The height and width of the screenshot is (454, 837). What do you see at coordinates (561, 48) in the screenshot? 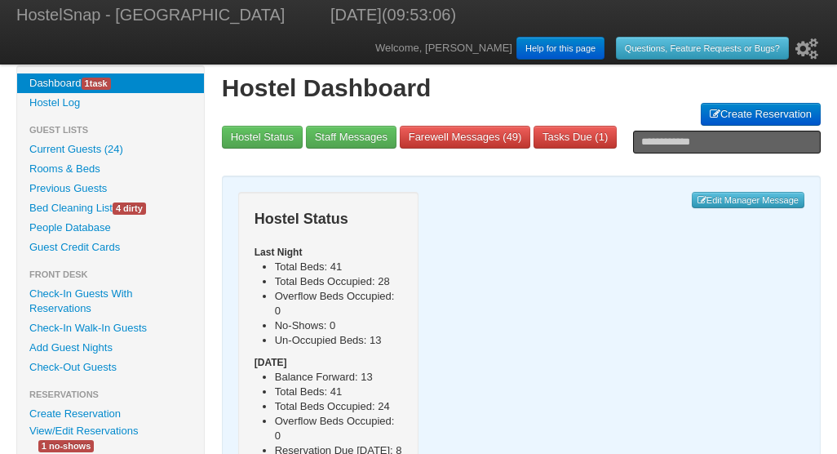
I see `a: Help for this page` at bounding box center [561, 48].